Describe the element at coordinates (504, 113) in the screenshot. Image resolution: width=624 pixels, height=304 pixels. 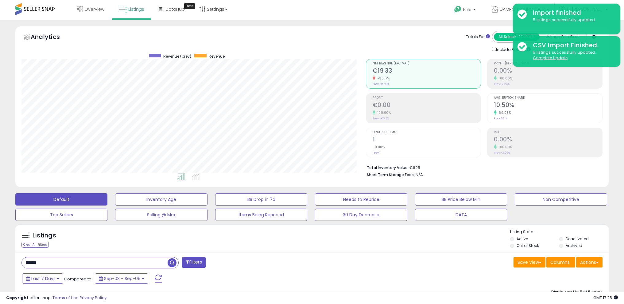
I see `small: 69.08%` at that location.